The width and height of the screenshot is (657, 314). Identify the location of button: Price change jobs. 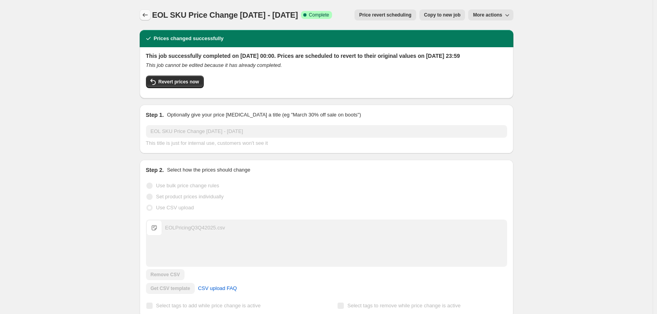
(145, 15).